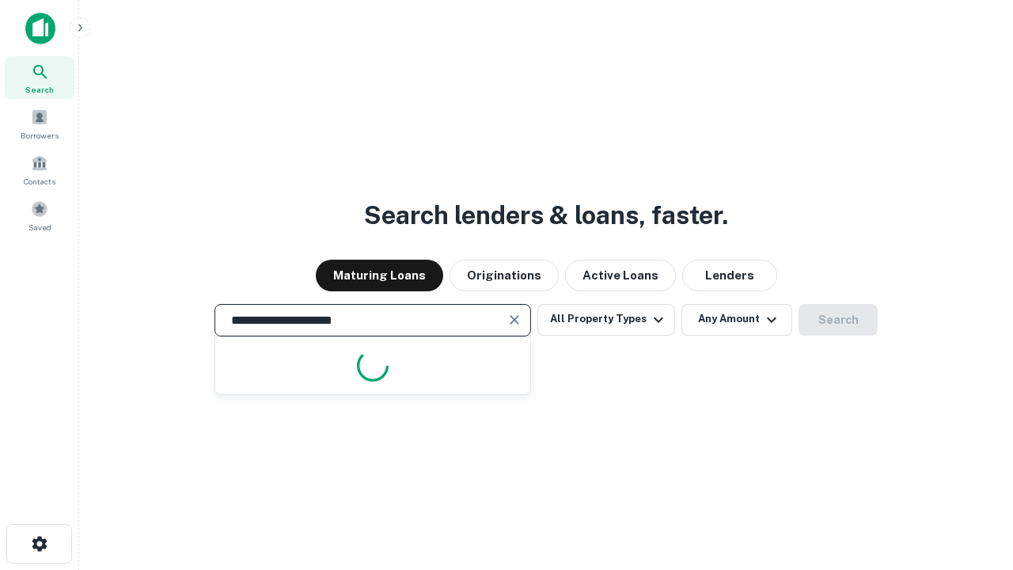 This screenshot has height=570, width=1013. Describe the element at coordinates (40, 78) in the screenshot. I see `div: Search` at that location.